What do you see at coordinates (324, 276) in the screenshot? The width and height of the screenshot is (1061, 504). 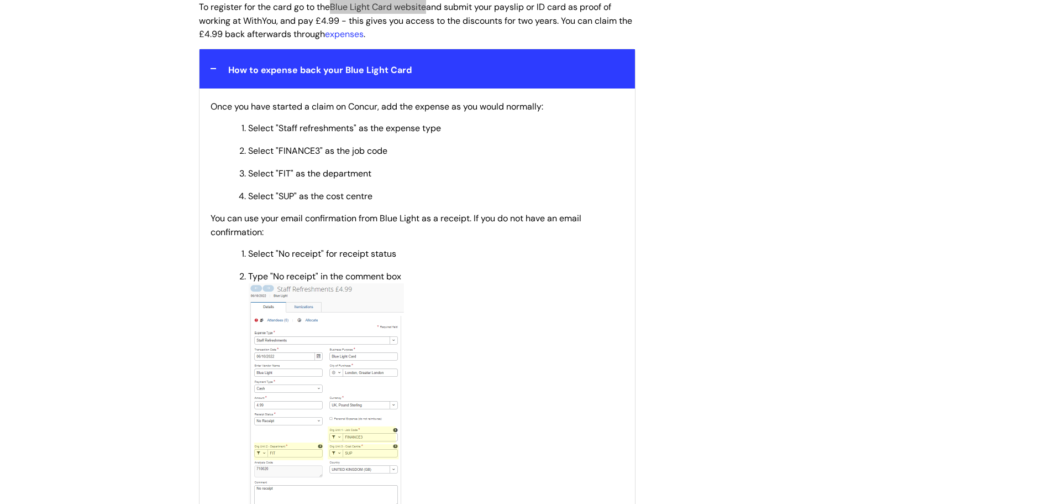 I see `span: Type "No receipt" in the comment box` at bounding box center [324, 276].